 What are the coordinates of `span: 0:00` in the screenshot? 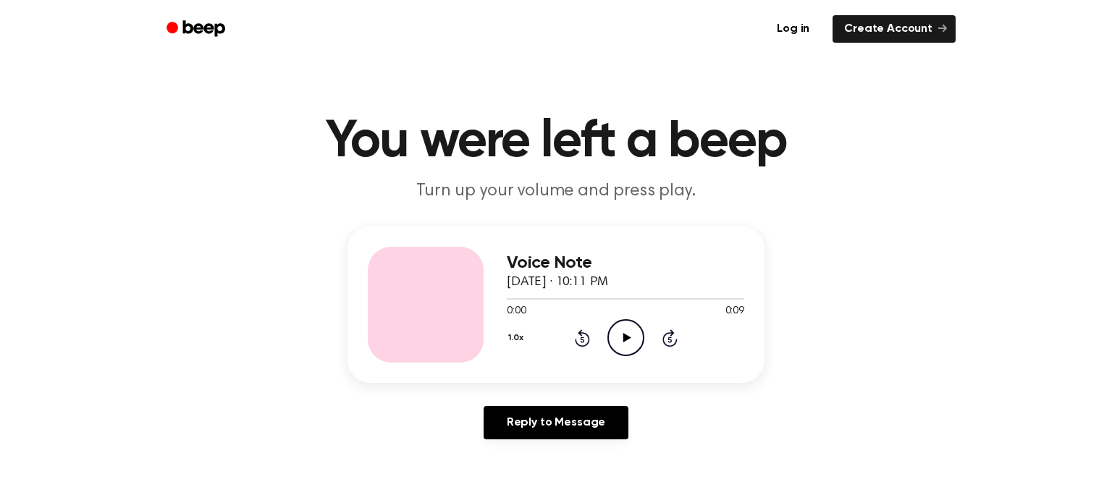 It's located at (516, 311).